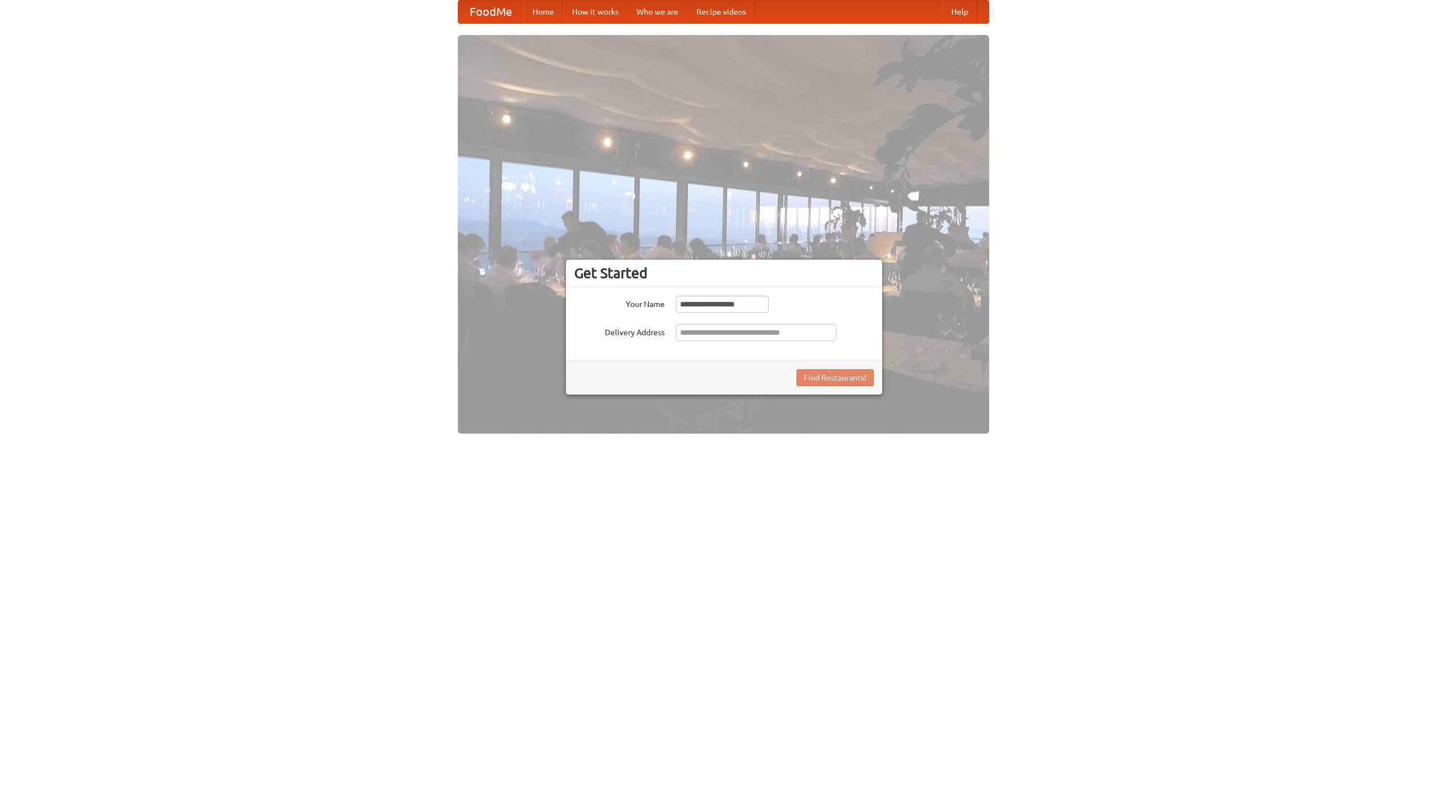 This screenshot has height=800, width=1447. Describe the element at coordinates (491, 12) in the screenshot. I see `a: FoodMe` at that location.